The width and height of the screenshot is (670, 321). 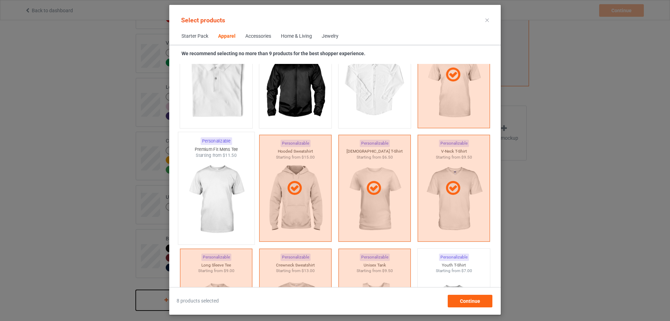 What do you see at coordinates (216, 149) in the screenshot?
I see `div: Premium Fit Mens Tee` at bounding box center [216, 149].